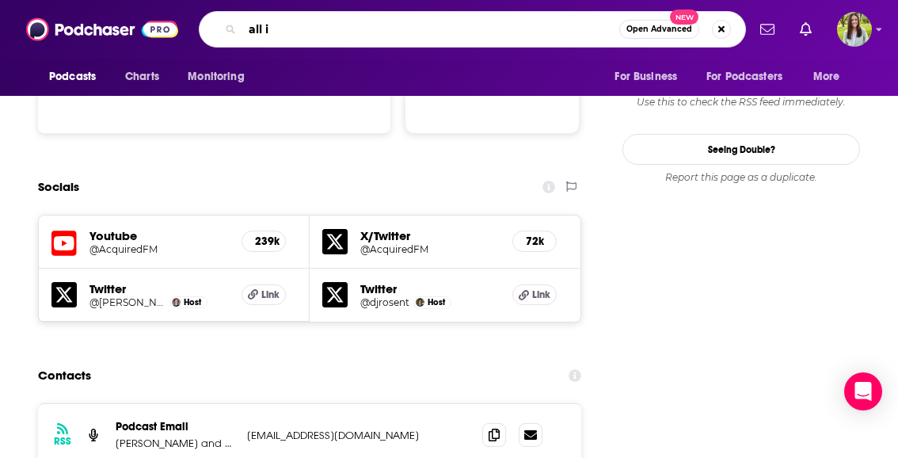  I want to click on h2: Socials, so click(59, 187).